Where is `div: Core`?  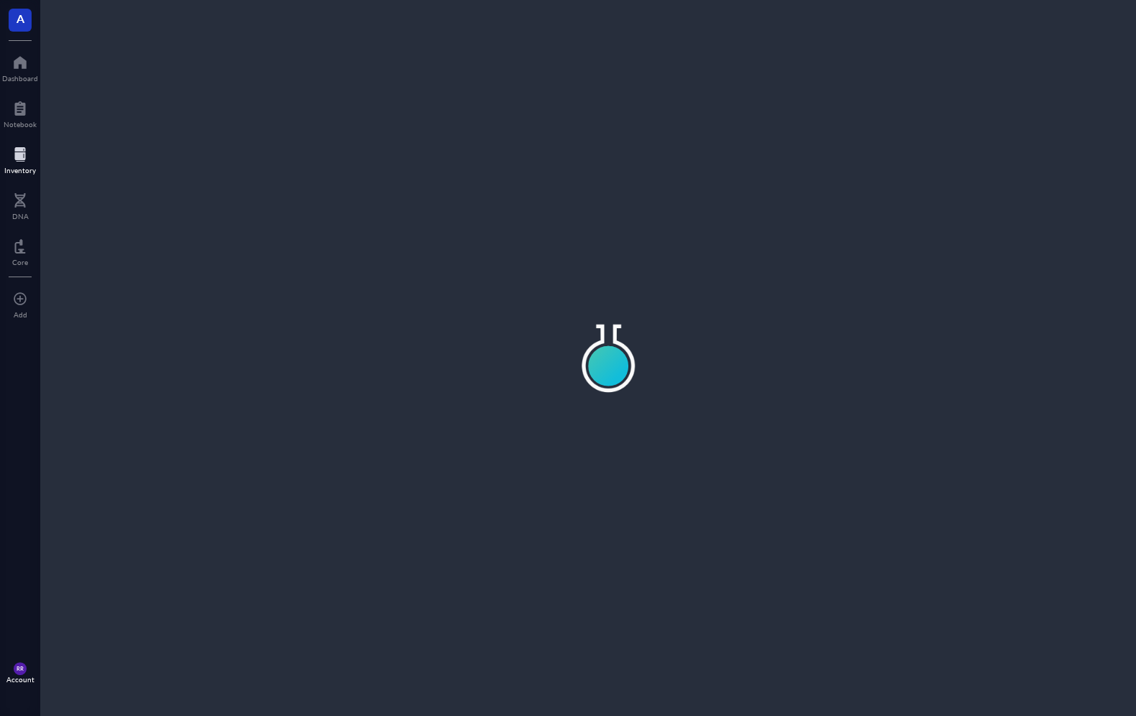
div: Core is located at coordinates (20, 262).